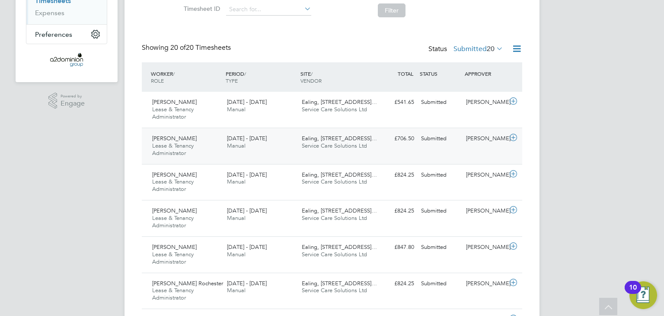  Describe the element at coordinates (633, 293) in the screenshot. I see `div: 10` at that location.